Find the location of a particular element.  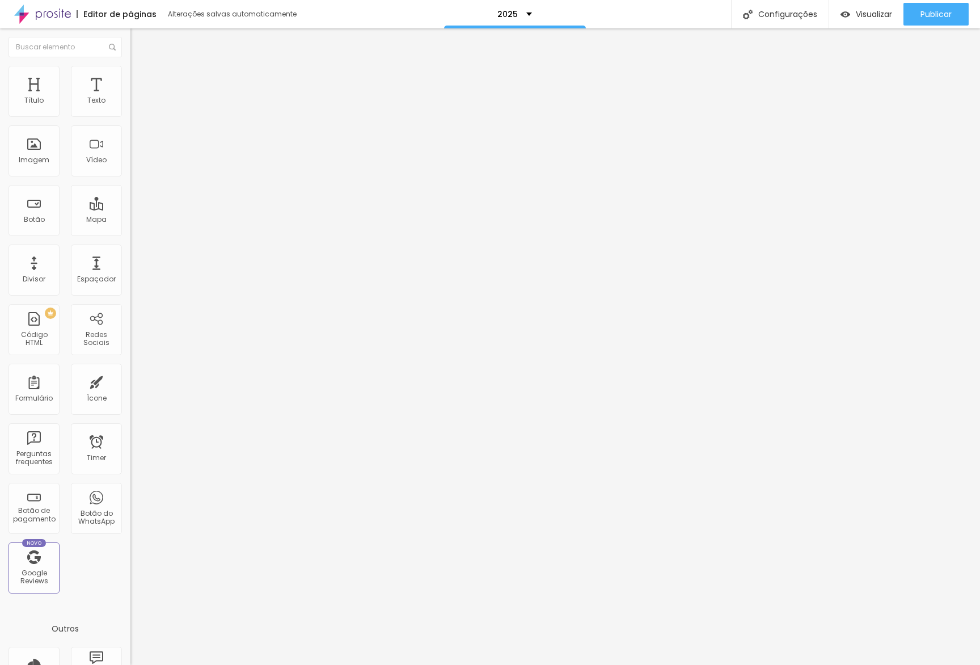

button: Visualizar is located at coordinates (866, 14).